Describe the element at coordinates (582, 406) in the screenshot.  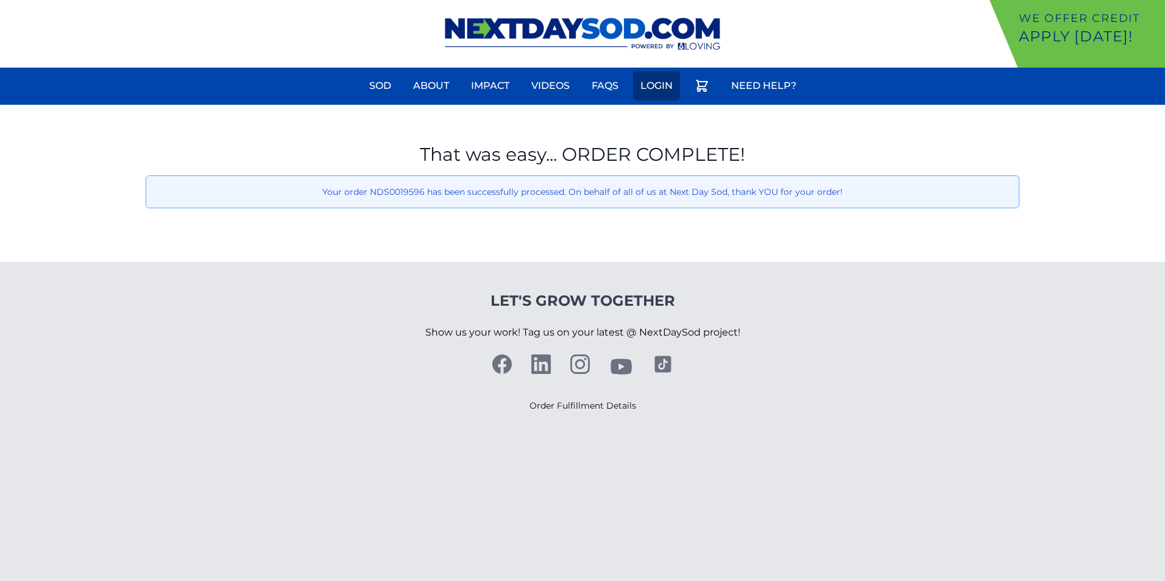
I see `a: Order Fulfillment Details` at that location.